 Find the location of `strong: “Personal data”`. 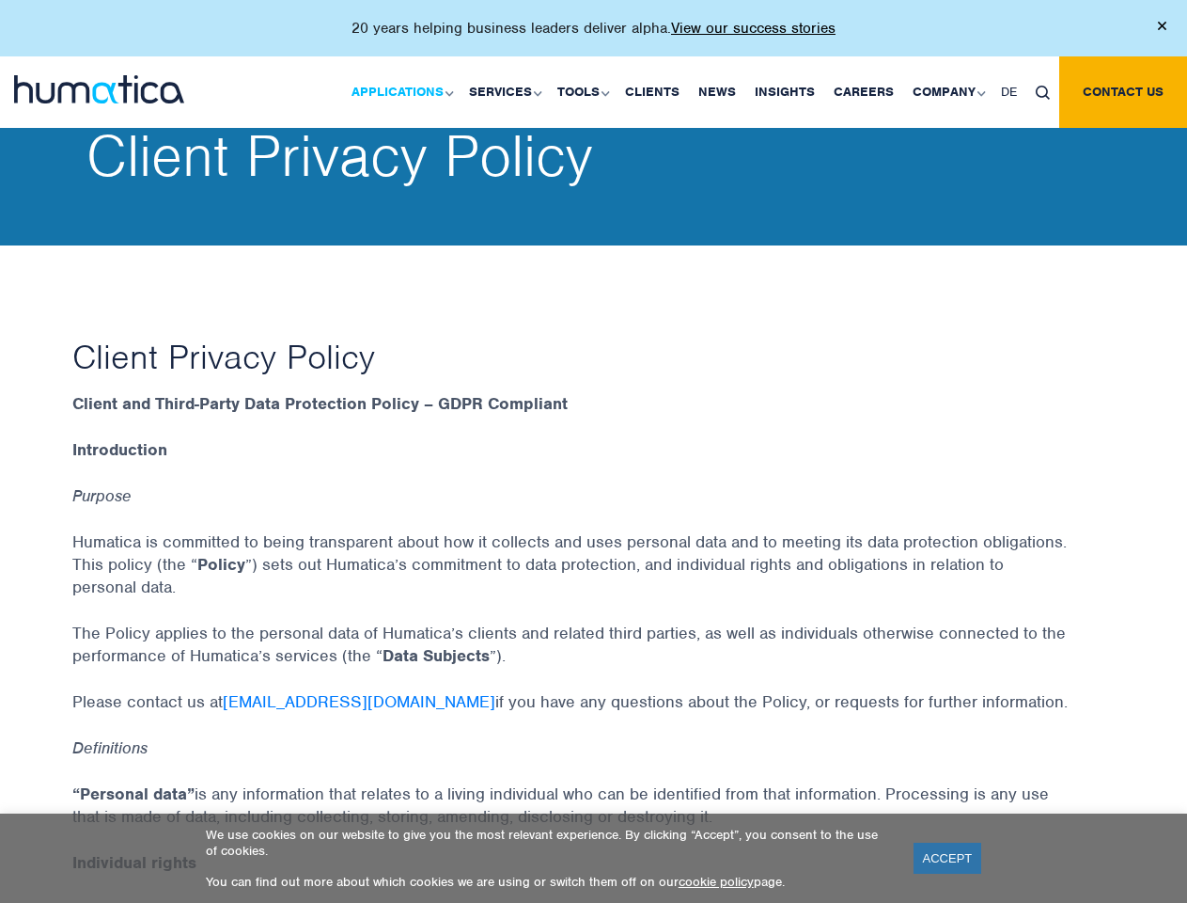

strong: “Personal data” is located at coordinates (133, 793).